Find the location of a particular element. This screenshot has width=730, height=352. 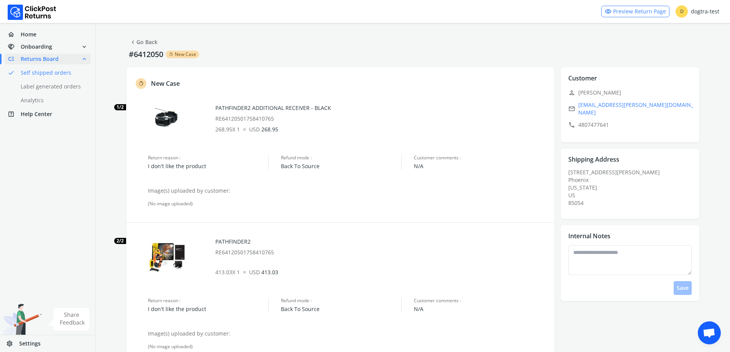

p: 268.95 X 1 is located at coordinates (381, 130).